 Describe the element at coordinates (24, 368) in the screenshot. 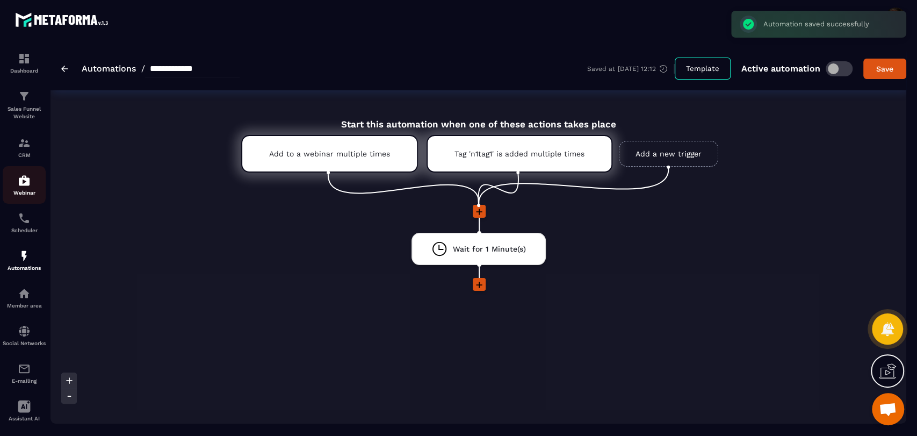

I see `img: email` at that location.